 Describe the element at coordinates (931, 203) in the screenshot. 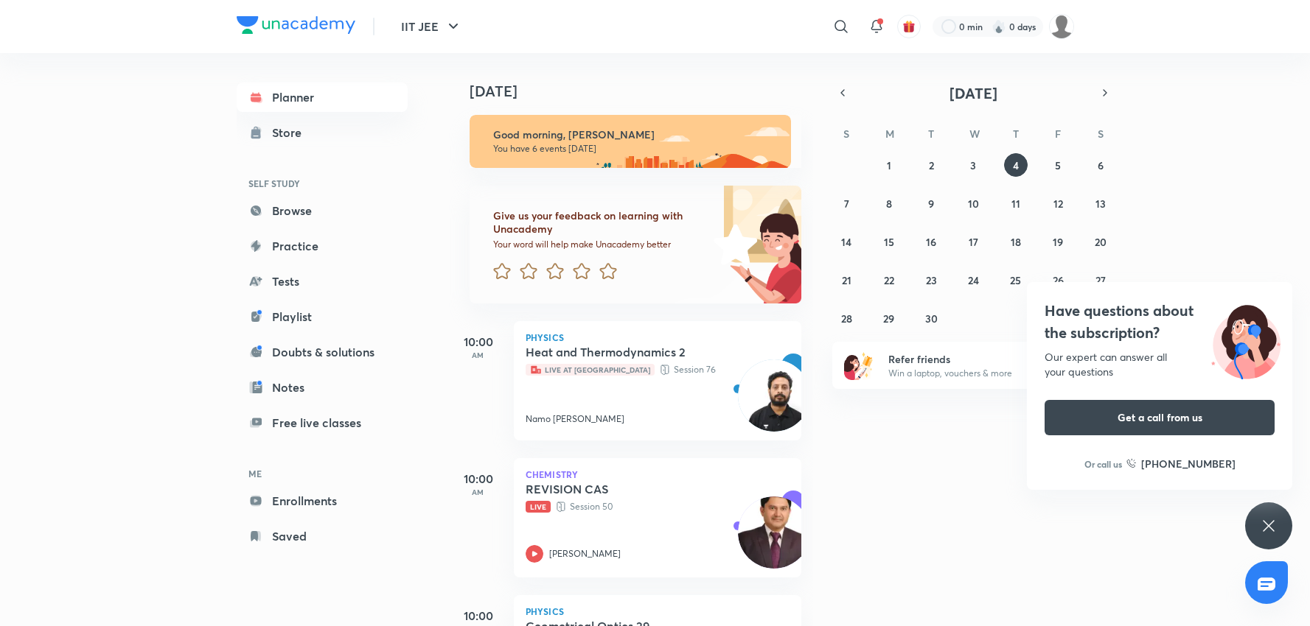

I see `abbr: September 9, 2025` at that location.